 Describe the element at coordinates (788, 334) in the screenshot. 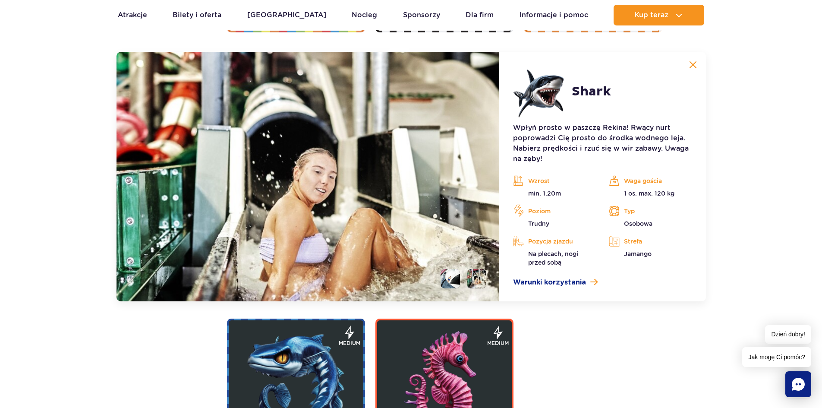

I see `span: Dzień dobry!` at that location.